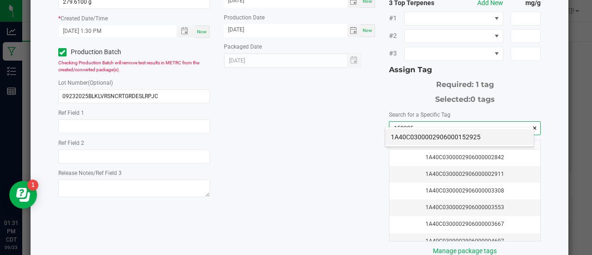  I want to click on span: 1, so click(6, 5).